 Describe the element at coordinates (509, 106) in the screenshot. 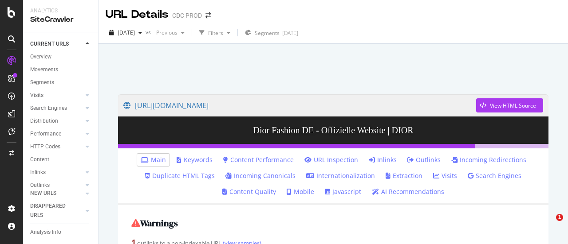

I see `button: View HTML Source` at that location.